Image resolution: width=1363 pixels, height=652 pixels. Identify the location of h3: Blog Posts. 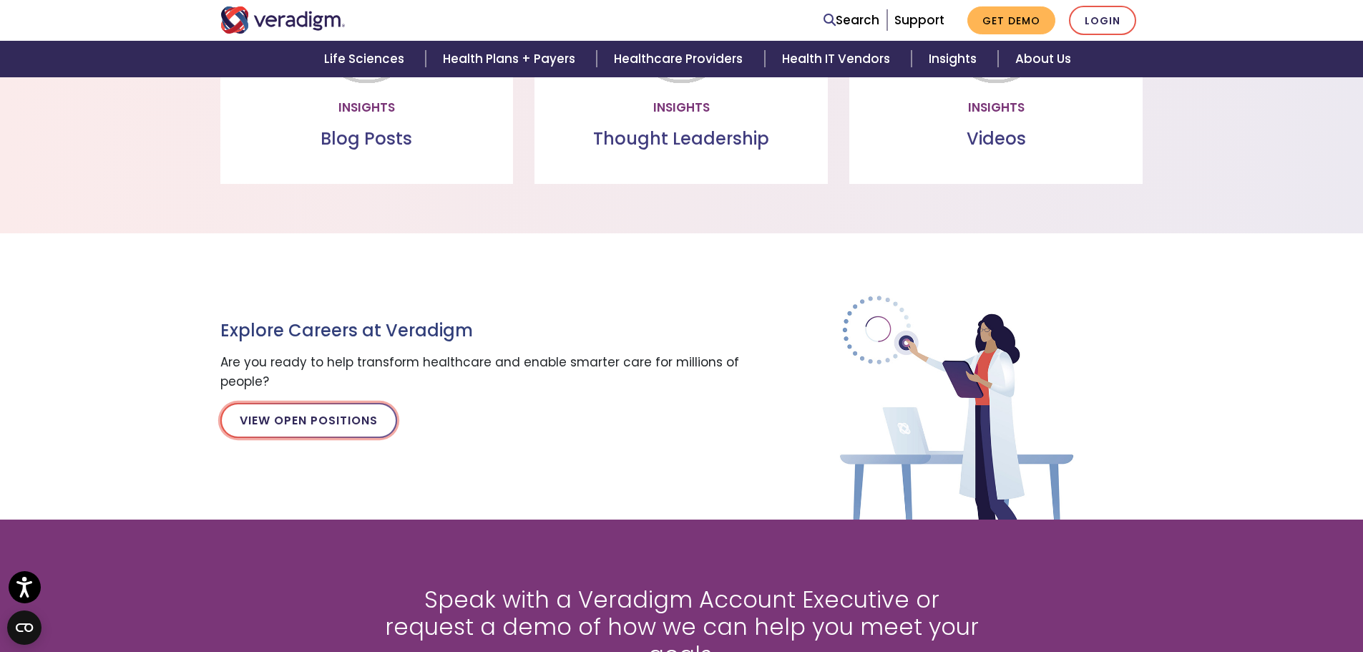
(367, 139).